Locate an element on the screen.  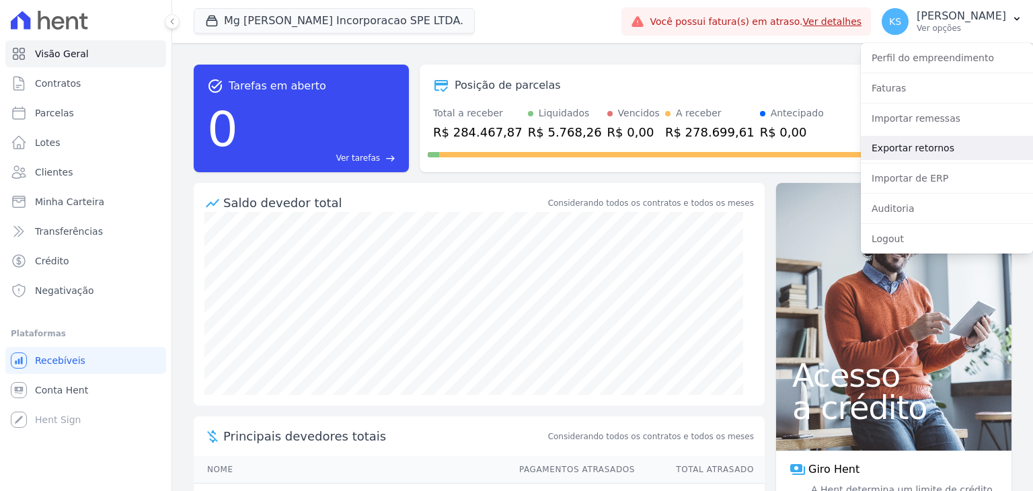
a: Exportar retornos is located at coordinates (947, 148).